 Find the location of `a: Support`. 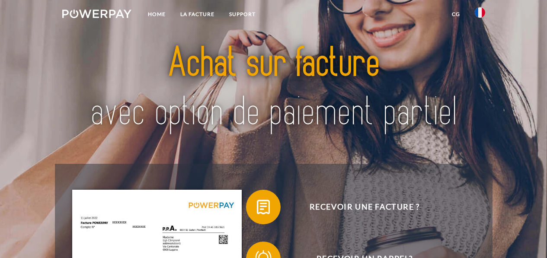

a: Support is located at coordinates (242, 14).